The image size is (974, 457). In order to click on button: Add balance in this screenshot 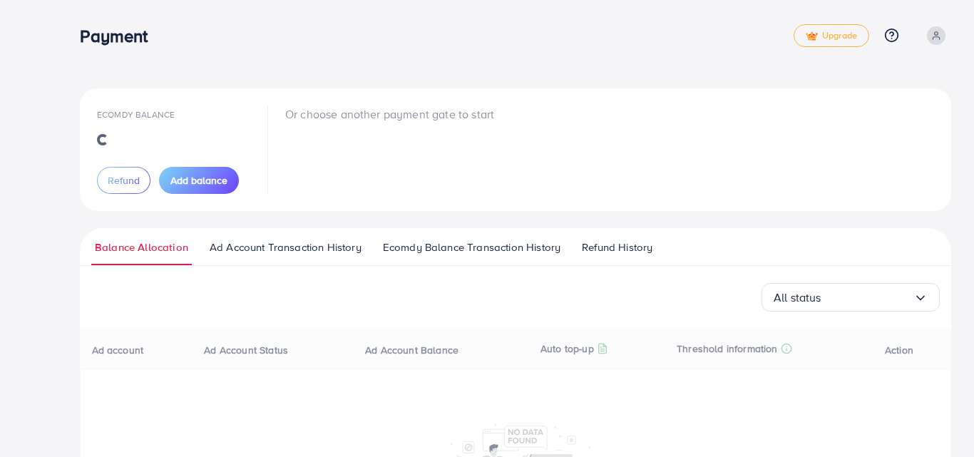, I will do `click(199, 180)`.